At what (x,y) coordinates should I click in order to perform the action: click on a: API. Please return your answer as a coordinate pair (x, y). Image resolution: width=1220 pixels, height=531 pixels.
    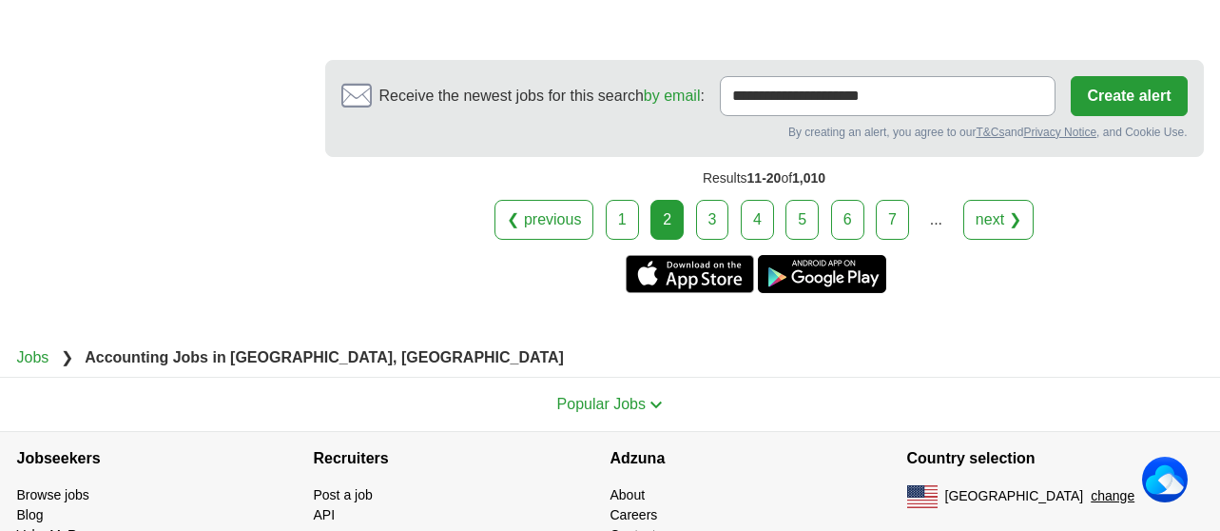
    Looking at the image, I should click on (324, 514).